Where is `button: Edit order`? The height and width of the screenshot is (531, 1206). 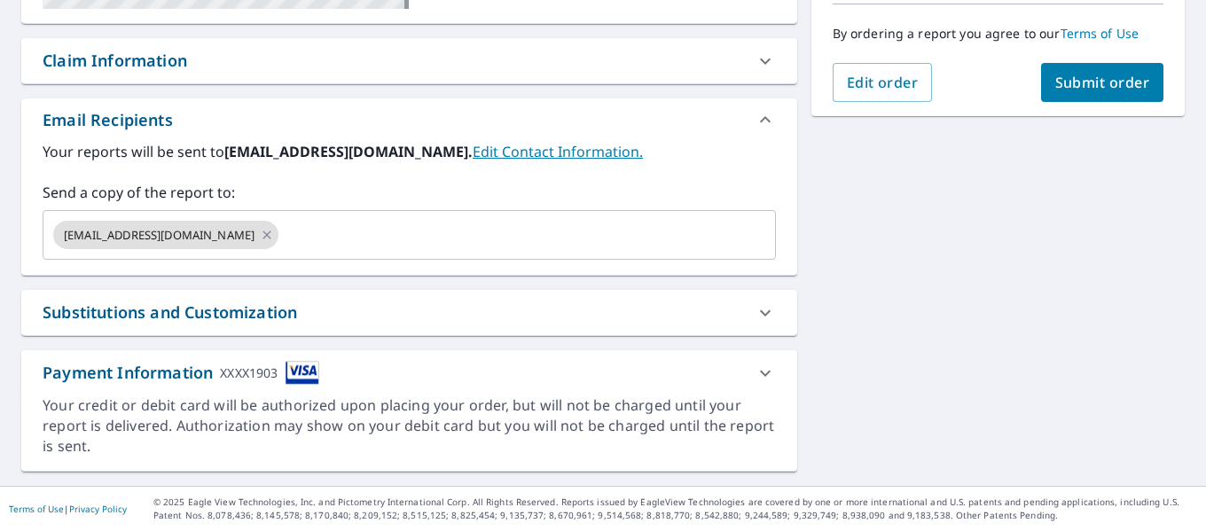 button: Edit order is located at coordinates (883, 82).